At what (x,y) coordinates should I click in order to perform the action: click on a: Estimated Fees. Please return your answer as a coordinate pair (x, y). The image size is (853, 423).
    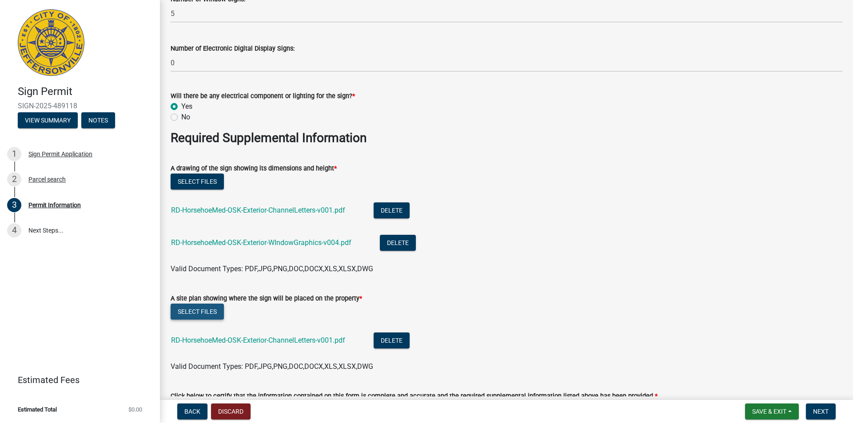
    Looking at the image, I should click on (76, 380).